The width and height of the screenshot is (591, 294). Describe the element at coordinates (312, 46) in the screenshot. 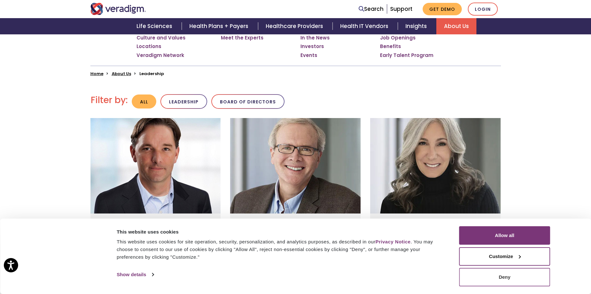

I see `a: Investors` at that location.